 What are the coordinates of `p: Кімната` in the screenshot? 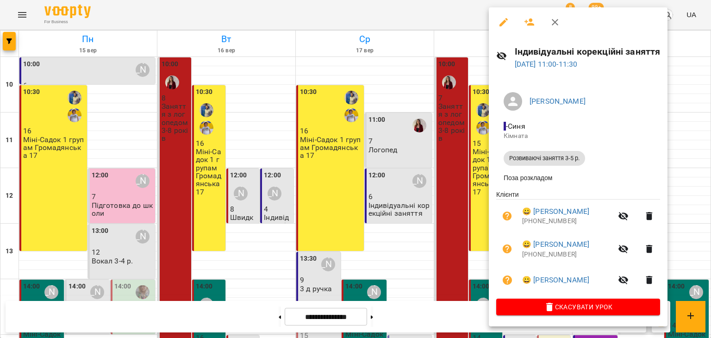 It's located at (578, 136).